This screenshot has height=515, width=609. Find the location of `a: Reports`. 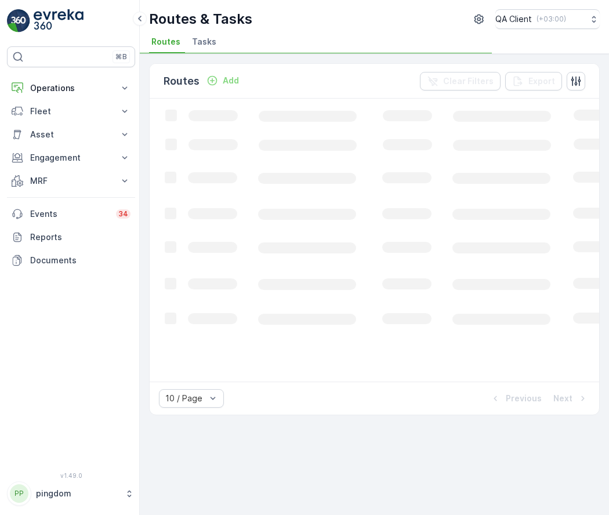

a: Reports is located at coordinates (71, 237).